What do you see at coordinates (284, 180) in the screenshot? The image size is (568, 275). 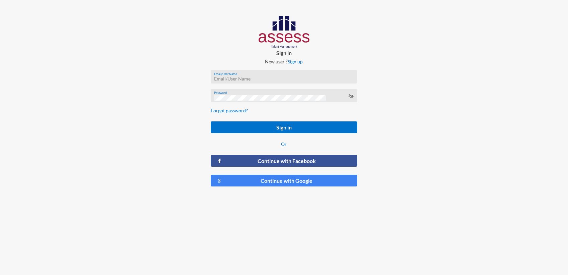 I see `button: Continue with Google` at bounding box center [284, 180].